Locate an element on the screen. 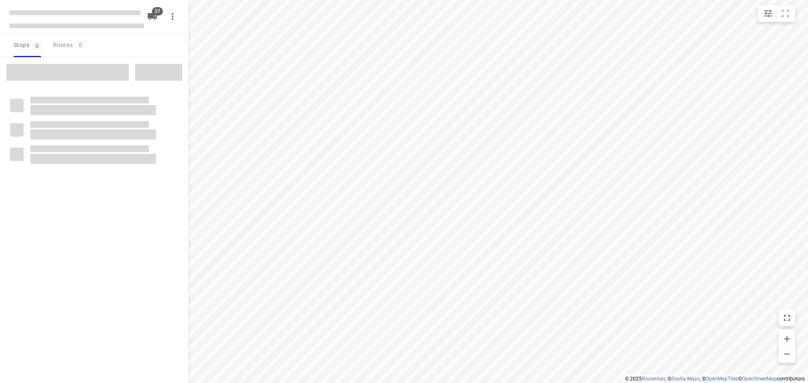 The height and width of the screenshot is (383, 808). a: Routetitan is located at coordinates (654, 379).